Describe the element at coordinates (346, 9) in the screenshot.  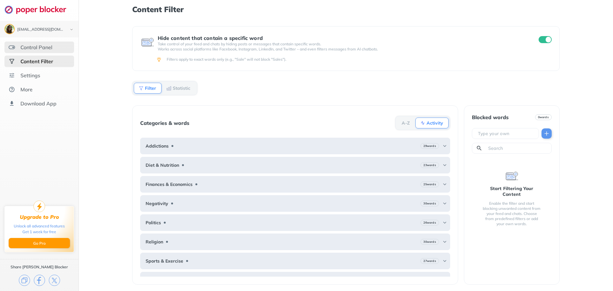
I see `h1: Content Filter` at that location.